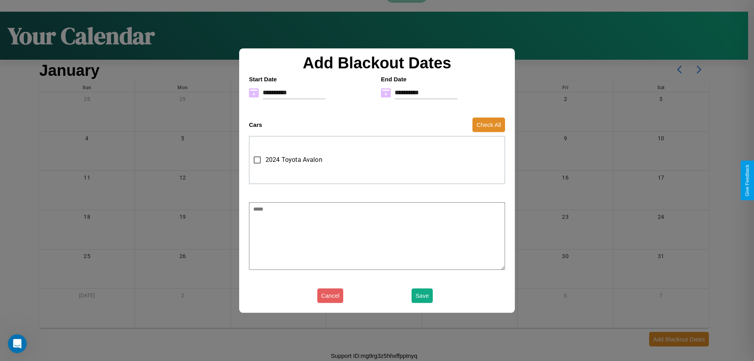 Image resolution: width=754 pixels, height=361 pixels. Describe the element at coordinates (747, 180) in the screenshot. I see `div: Give Feedback` at that location.